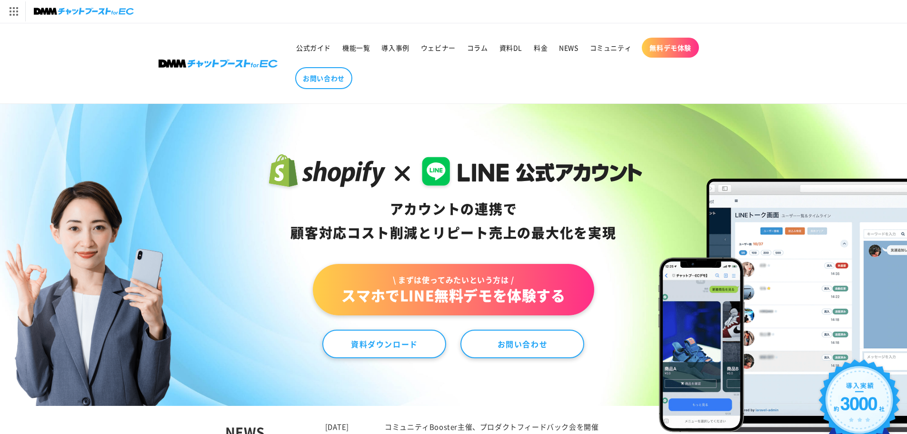 This screenshot has height=434, width=907. What do you see at coordinates (313, 48) in the screenshot?
I see `a: 公式ガイド` at bounding box center [313, 48].